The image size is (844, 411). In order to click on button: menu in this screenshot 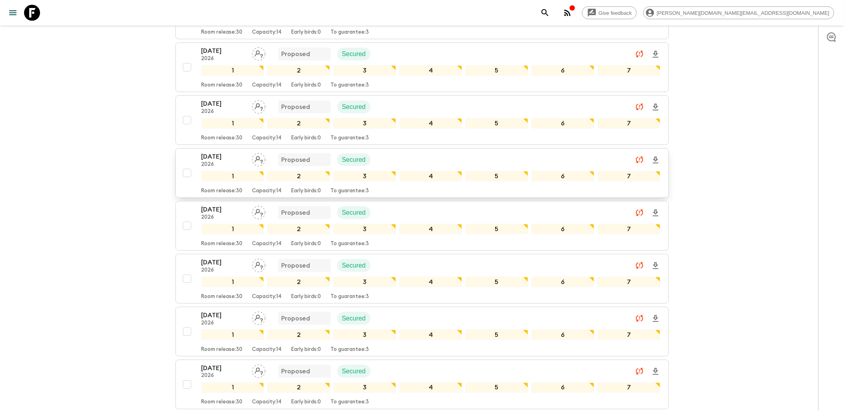, I will do `click(13, 13)`.